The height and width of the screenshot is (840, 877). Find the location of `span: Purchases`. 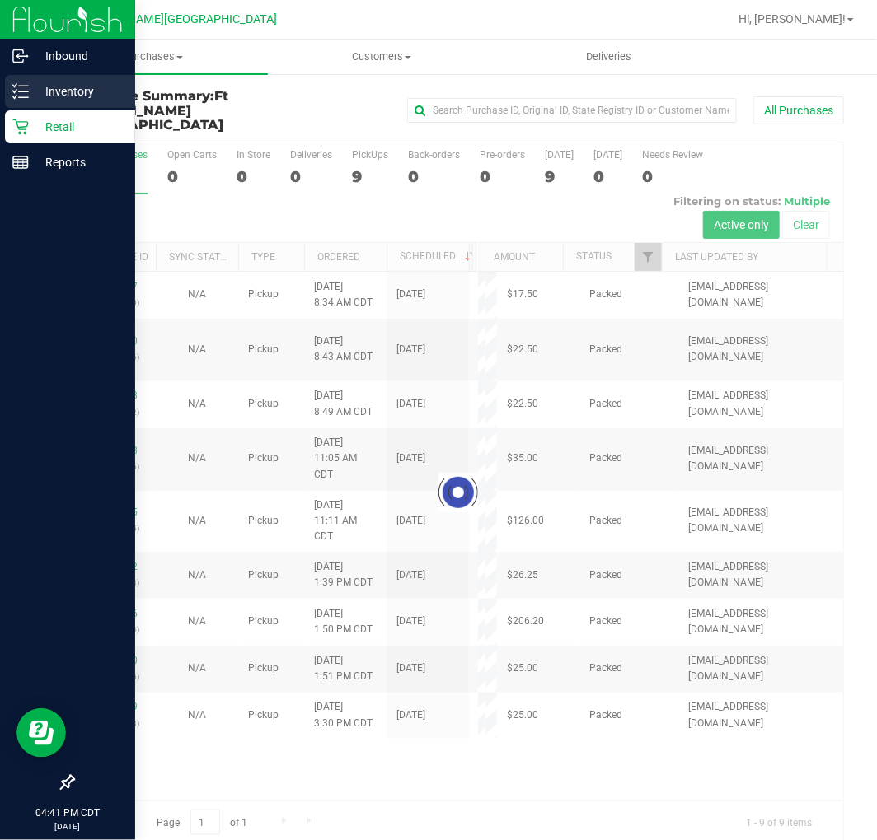

span: Purchases is located at coordinates (153, 57).